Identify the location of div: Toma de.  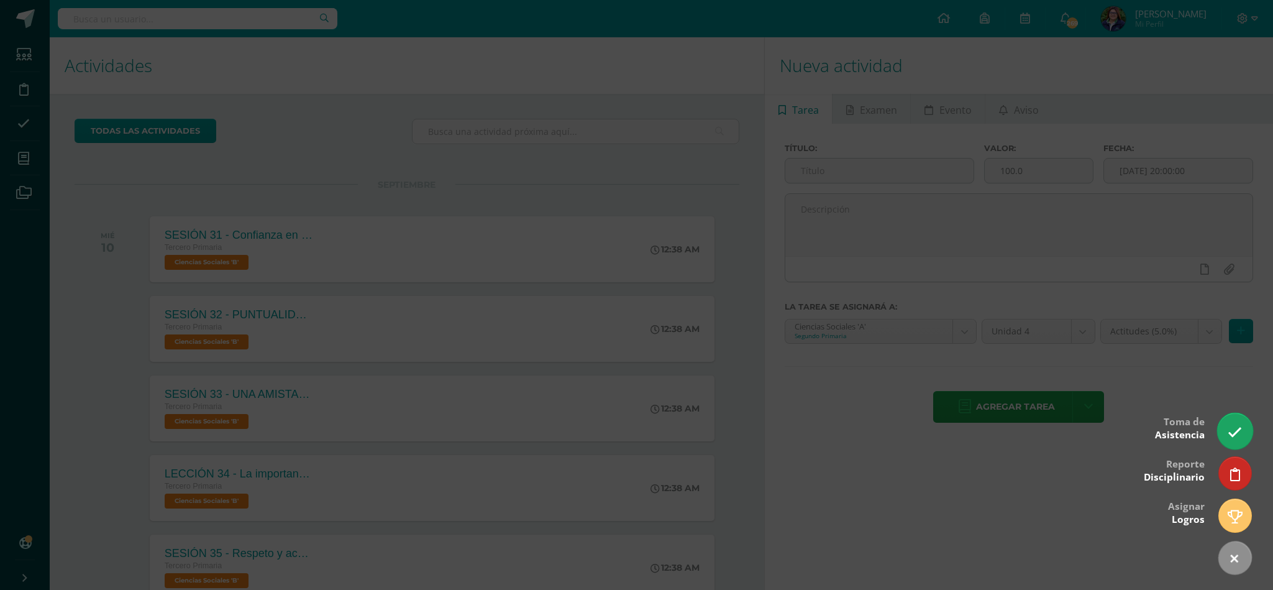
(1180, 427).